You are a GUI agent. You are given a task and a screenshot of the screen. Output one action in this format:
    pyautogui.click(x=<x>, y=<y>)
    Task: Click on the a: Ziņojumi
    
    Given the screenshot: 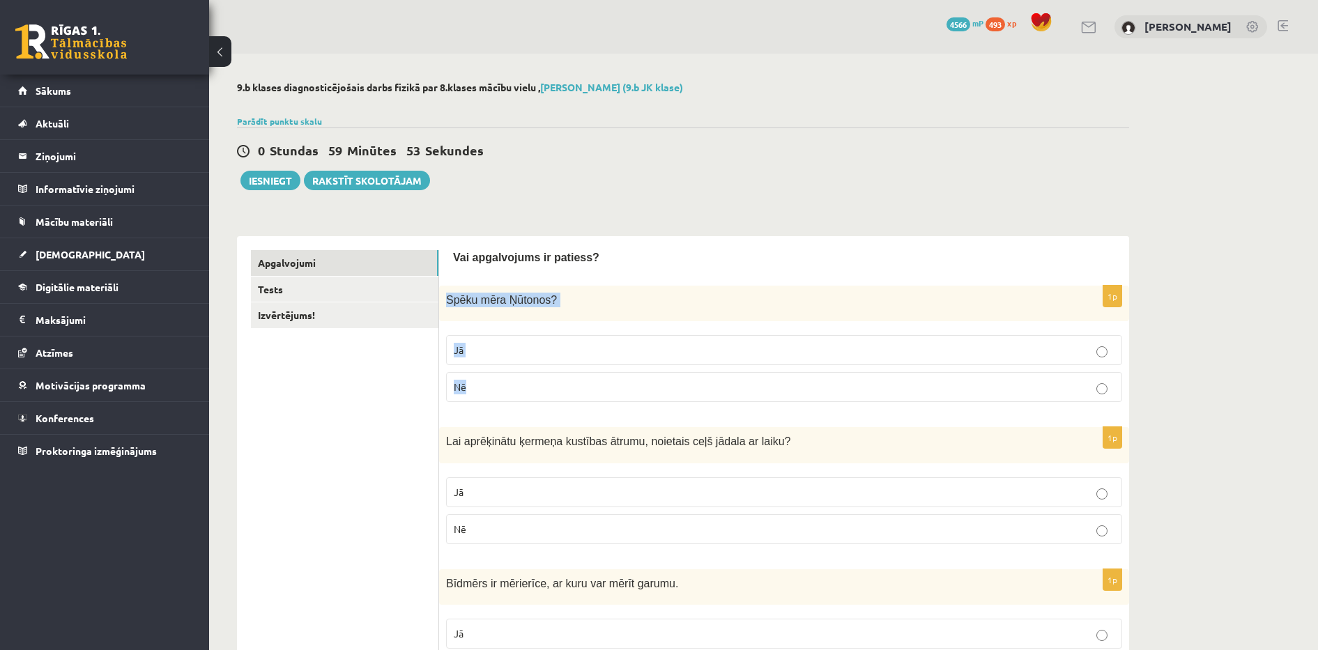 What is the action you would take?
    pyautogui.click(x=105, y=156)
    